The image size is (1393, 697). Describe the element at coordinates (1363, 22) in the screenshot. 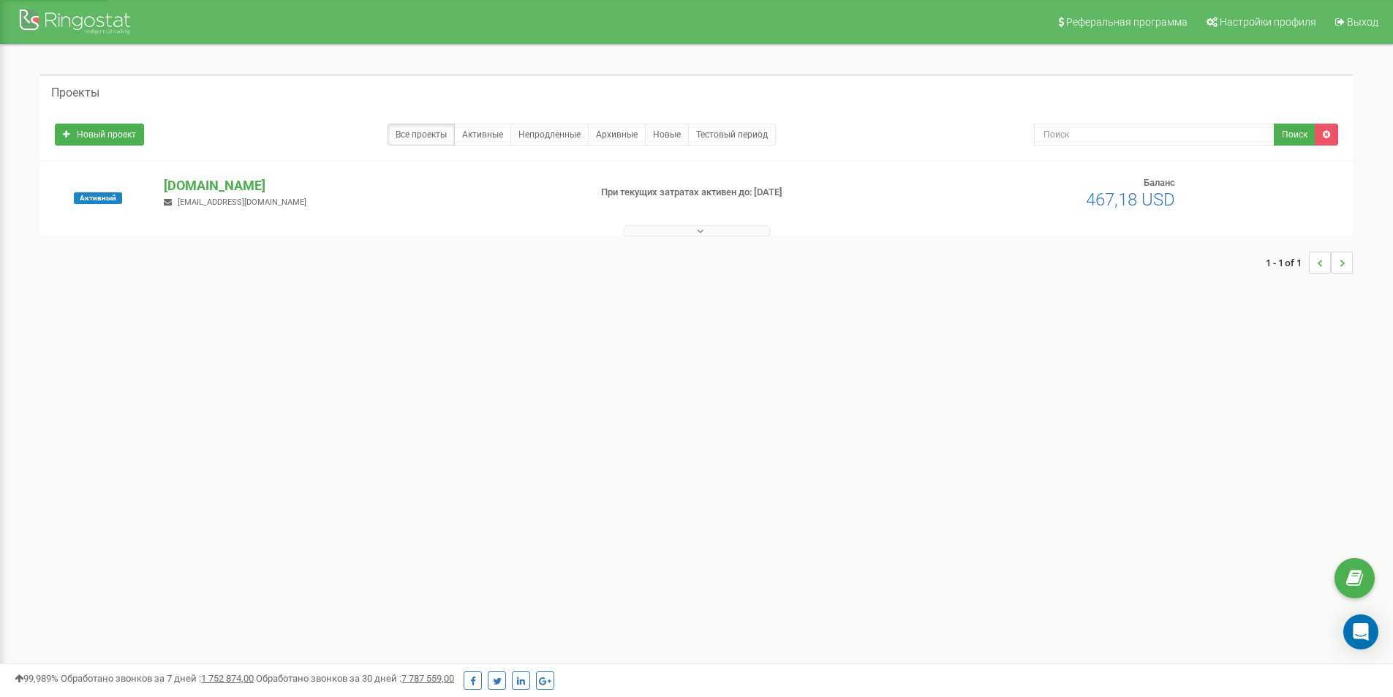

I see `span: Выход` at that location.